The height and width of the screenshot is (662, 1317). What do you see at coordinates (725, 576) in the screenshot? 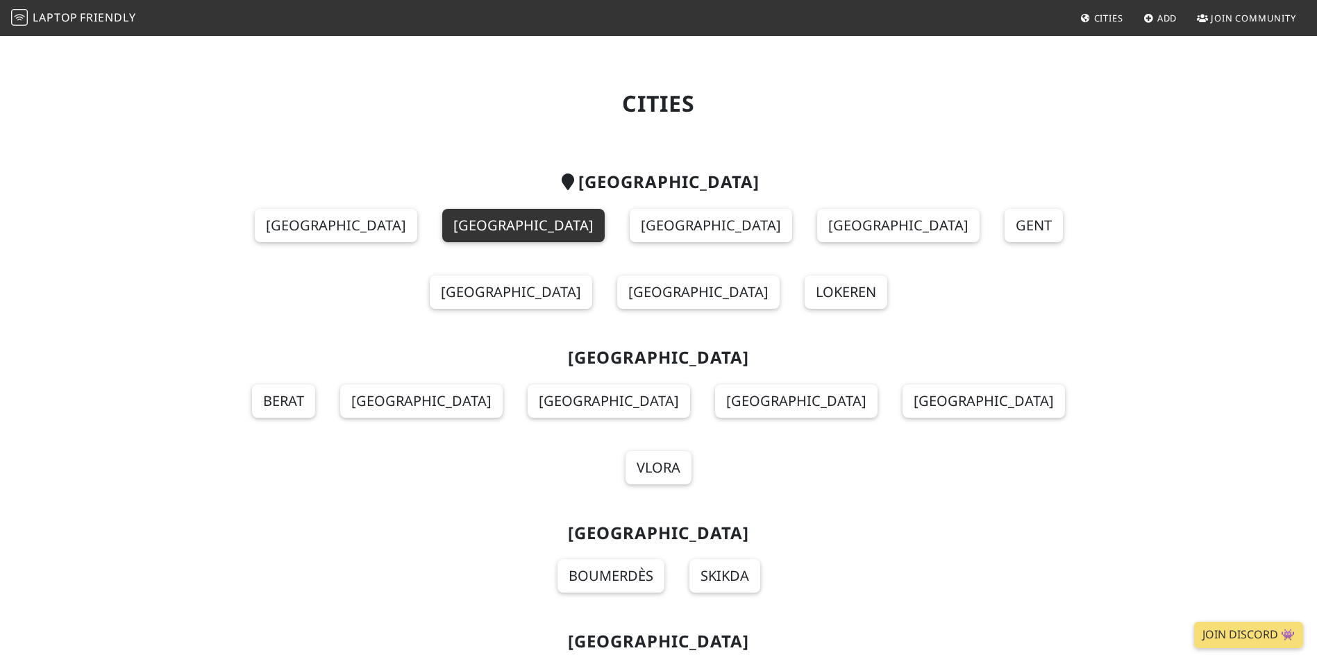
I see `a: Skikda` at bounding box center [725, 576].